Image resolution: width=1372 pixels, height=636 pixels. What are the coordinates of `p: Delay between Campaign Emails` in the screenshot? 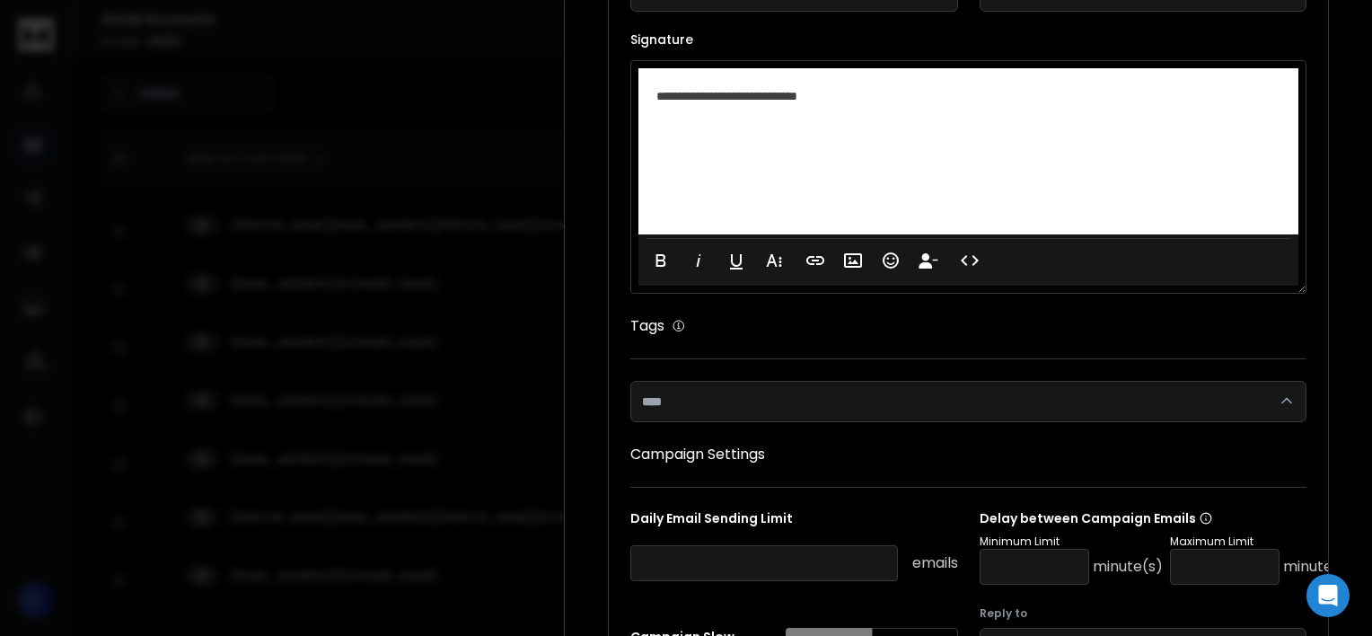 It's located at (1167, 518).